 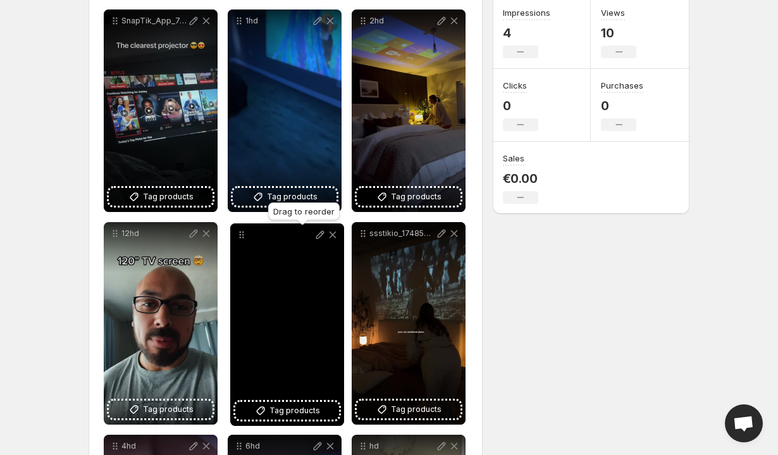 What do you see at coordinates (744, 423) in the screenshot?
I see `a: Open chat` at bounding box center [744, 423].